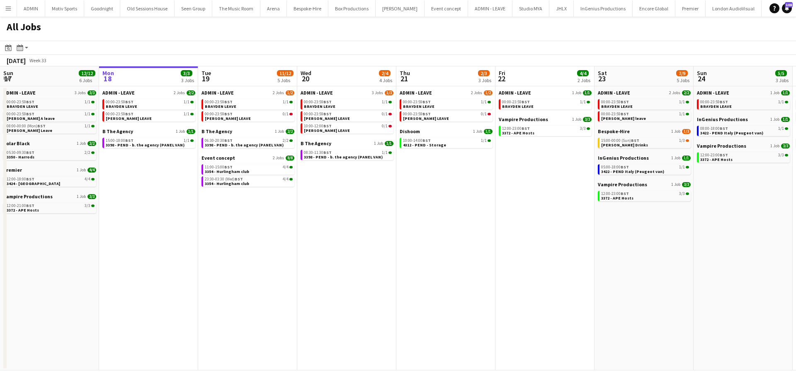  Describe the element at coordinates (12, 169) in the screenshot. I see `span: Premier` at that location.